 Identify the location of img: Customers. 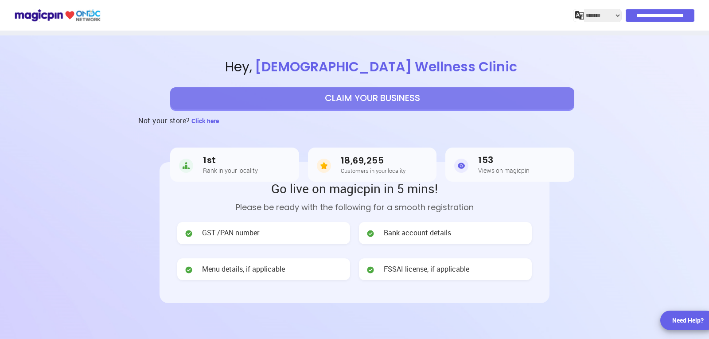
(324, 166).